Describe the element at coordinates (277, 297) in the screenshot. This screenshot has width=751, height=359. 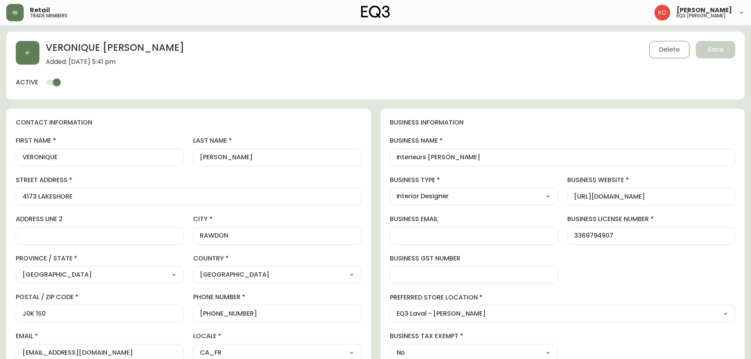
I see `label: phone number` at that location.